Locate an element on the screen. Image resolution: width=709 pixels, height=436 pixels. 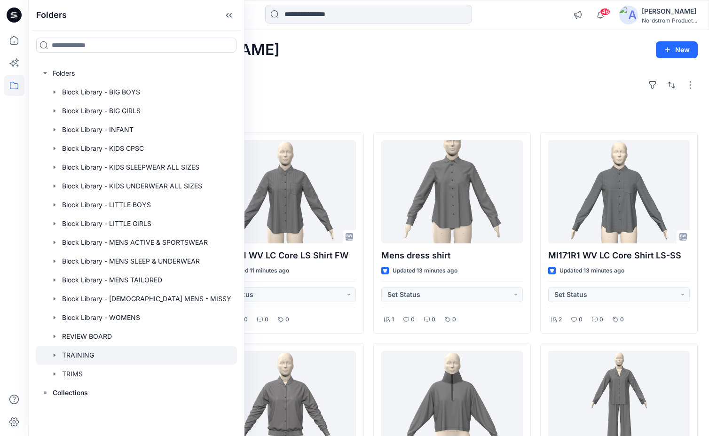
div: Nordstrom Product... is located at coordinates (669, 20).